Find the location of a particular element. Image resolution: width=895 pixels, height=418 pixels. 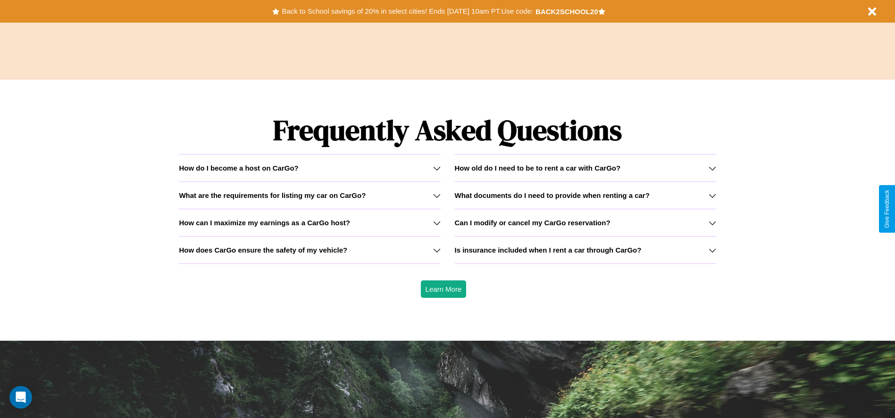

h3: Is insurance included when I rent a car through CarGo? is located at coordinates (548, 250).